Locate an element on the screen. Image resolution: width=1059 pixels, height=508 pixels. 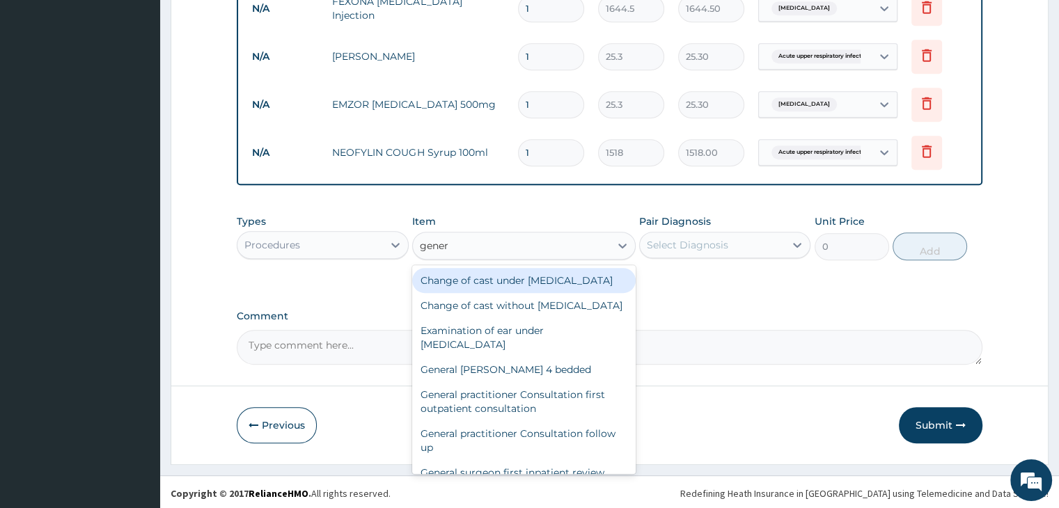
div: Select Diagnosis is located at coordinates (687, 245).